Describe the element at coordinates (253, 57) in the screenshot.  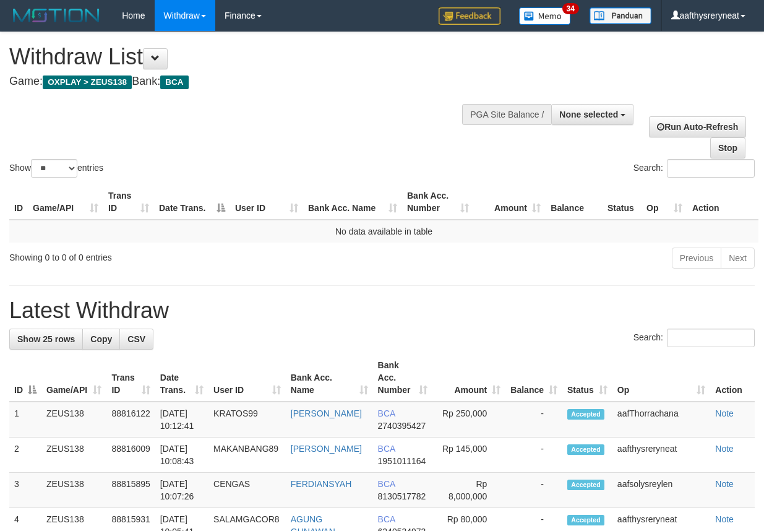
I see `h1: Withdraw List` at that location.